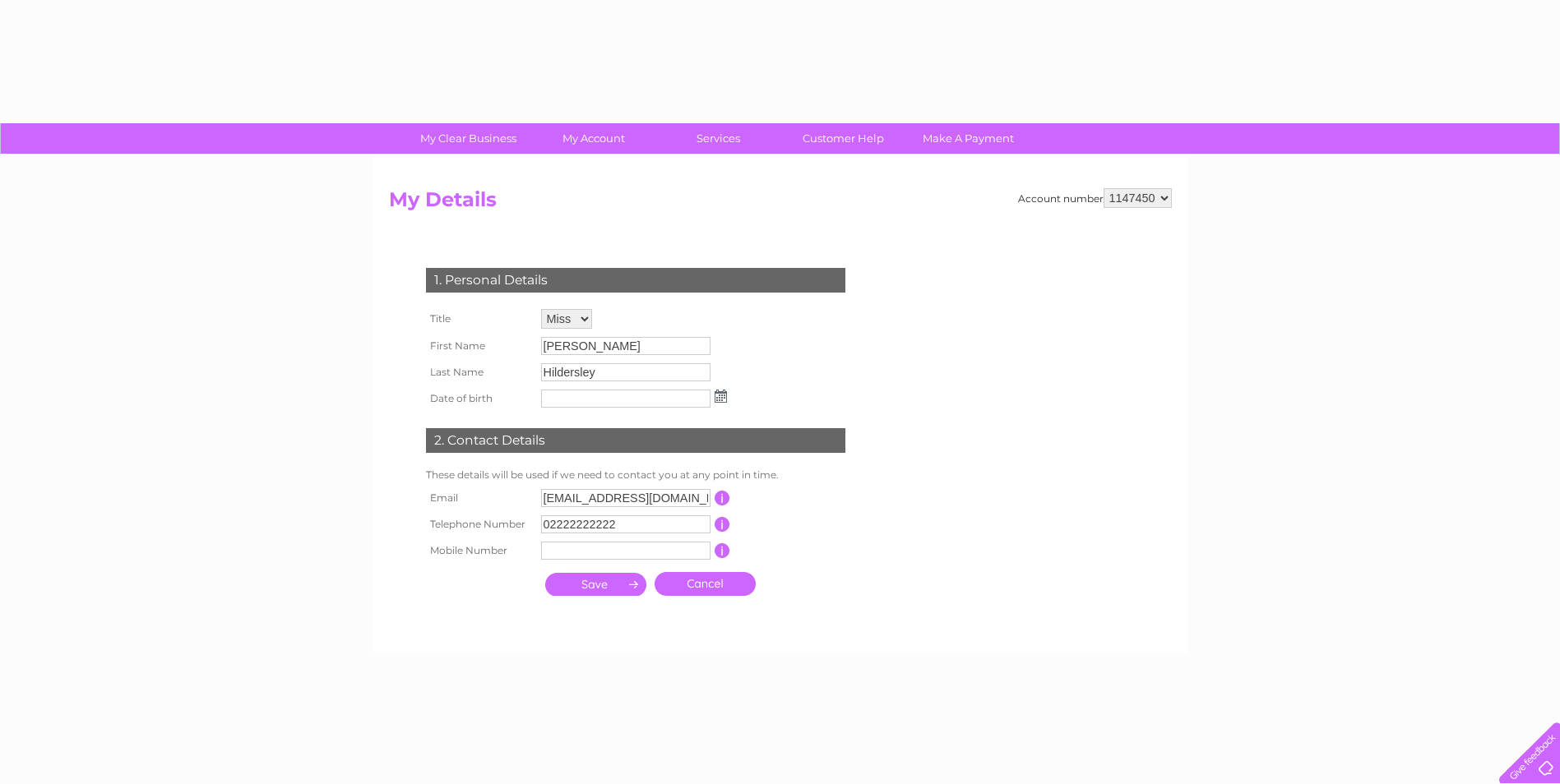 The height and width of the screenshot is (784, 1560). I want to click on th: Email, so click(480, 498).